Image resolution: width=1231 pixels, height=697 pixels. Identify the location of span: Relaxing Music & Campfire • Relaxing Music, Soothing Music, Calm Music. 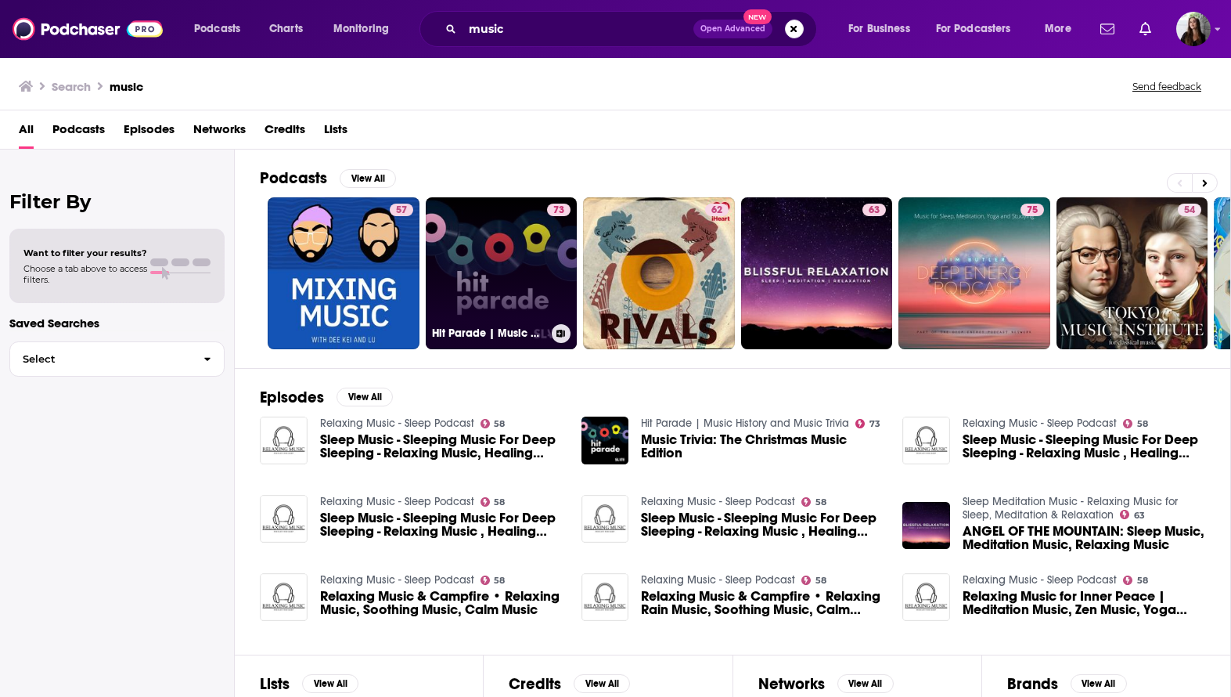
(441, 603).